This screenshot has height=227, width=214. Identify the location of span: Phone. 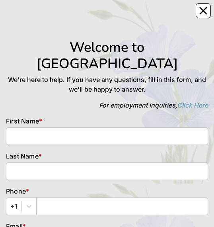
(16, 191).